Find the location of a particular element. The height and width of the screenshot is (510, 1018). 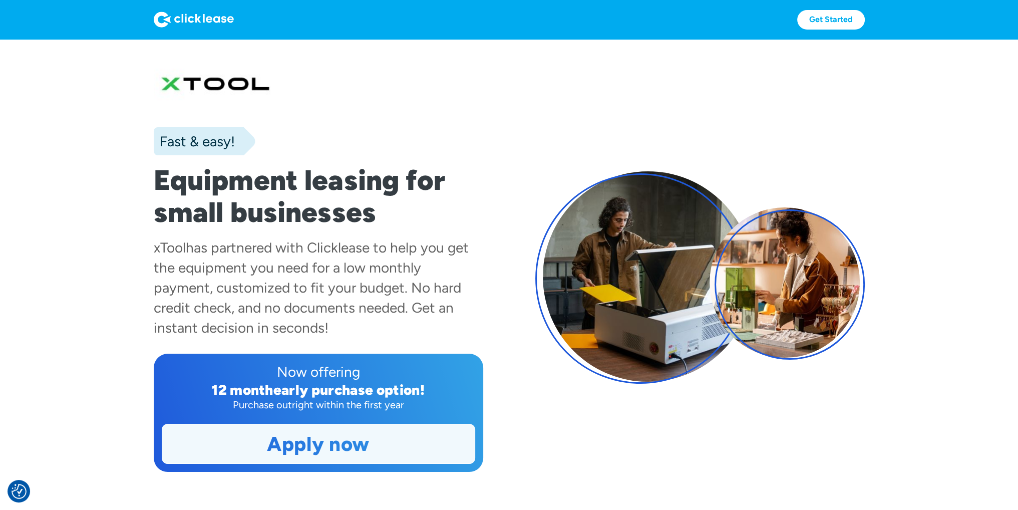

a: Get Started is located at coordinates (831, 20).